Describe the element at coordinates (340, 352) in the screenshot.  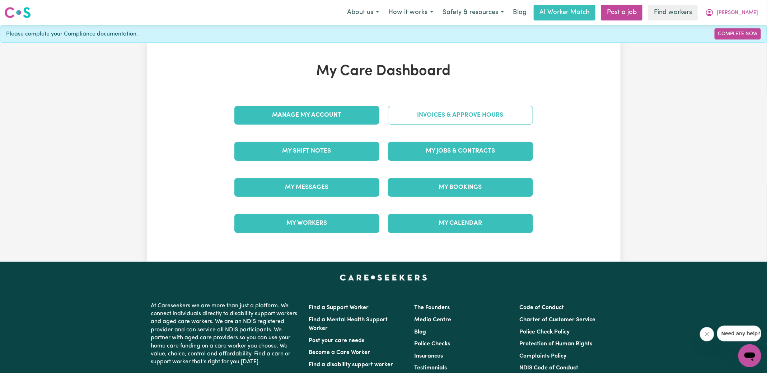
I see `a: Become a Care Worker` at that location.